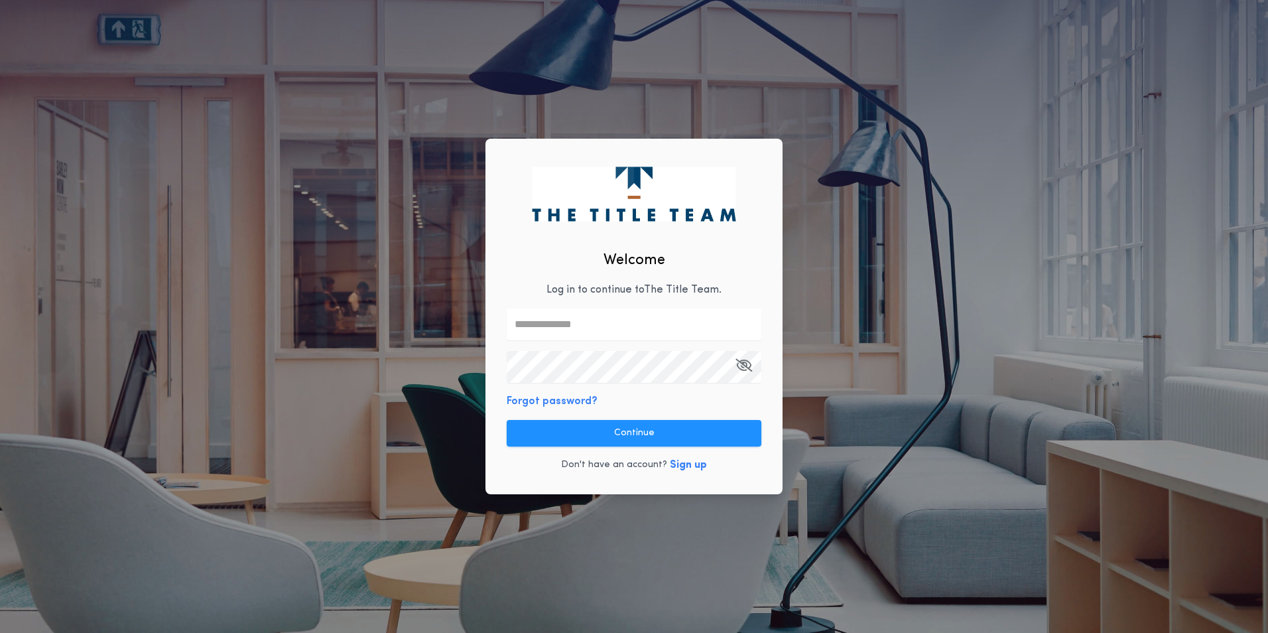 The image size is (1268, 633). I want to click on img: logo, so click(633, 194).